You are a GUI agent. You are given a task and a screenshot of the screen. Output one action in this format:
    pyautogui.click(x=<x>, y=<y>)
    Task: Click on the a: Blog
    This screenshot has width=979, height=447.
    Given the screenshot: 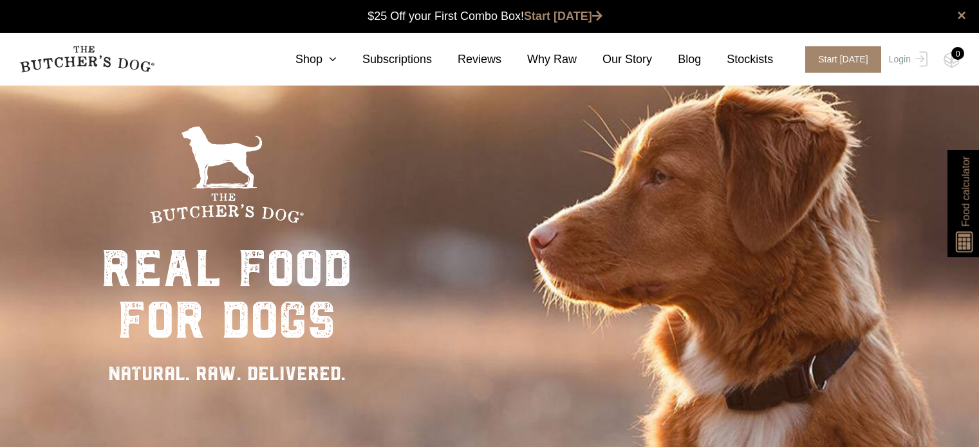 What is the action you would take?
    pyautogui.click(x=677, y=59)
    